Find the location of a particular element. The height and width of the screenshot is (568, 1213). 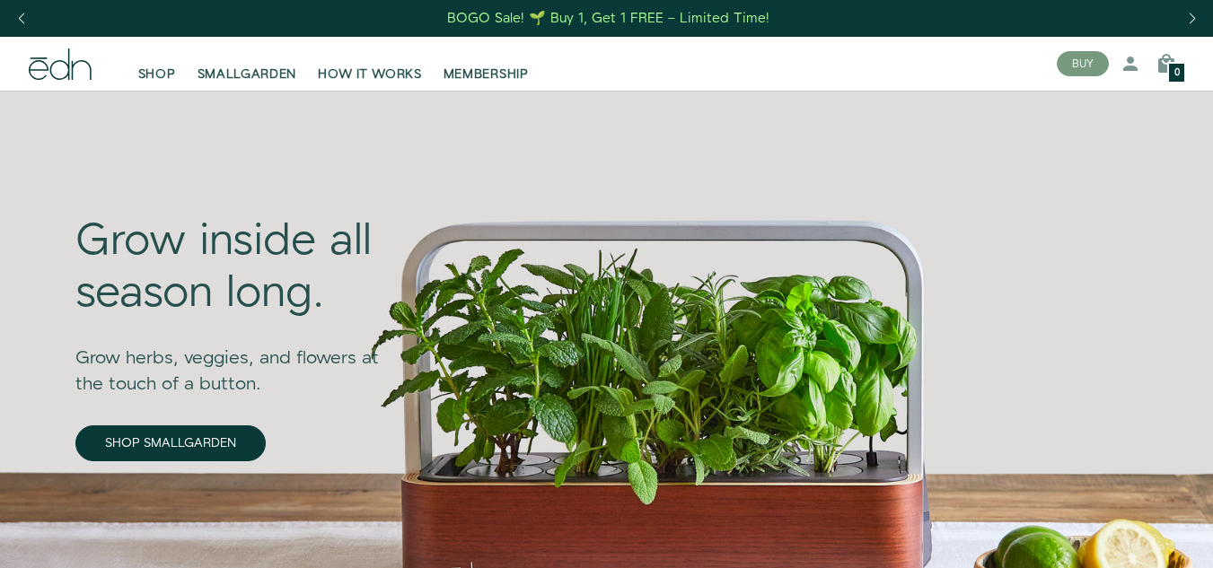

div: Grow inside all season long. is located at coordinates (241, 268).